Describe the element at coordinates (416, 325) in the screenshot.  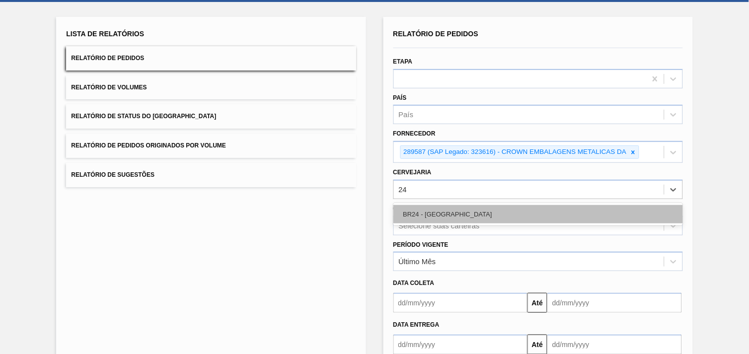
I see `span: Data Entrega` at that location.